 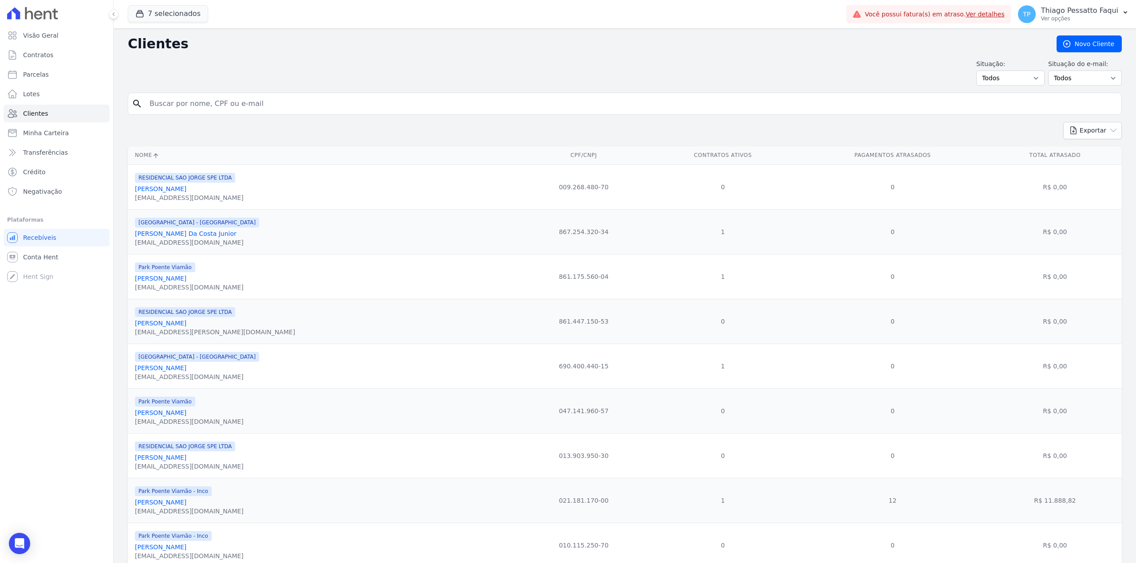 What do you see at coordinates (583, 155) in the screenshot?
I see `th: CPF/CNPJ` at bounding box center [583, 155].